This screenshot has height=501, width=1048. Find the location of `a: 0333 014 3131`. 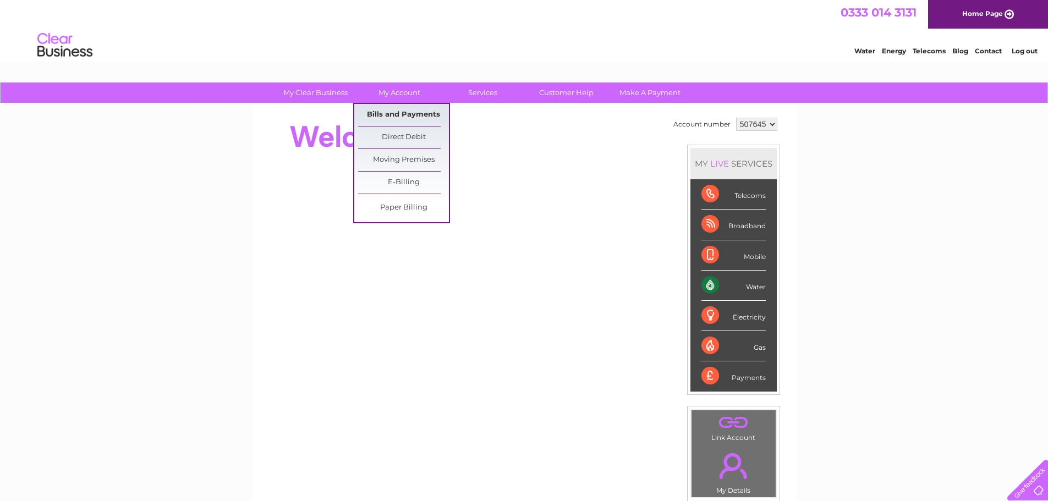

a: 0333 014 3131 is located at coordinates (879, 12).